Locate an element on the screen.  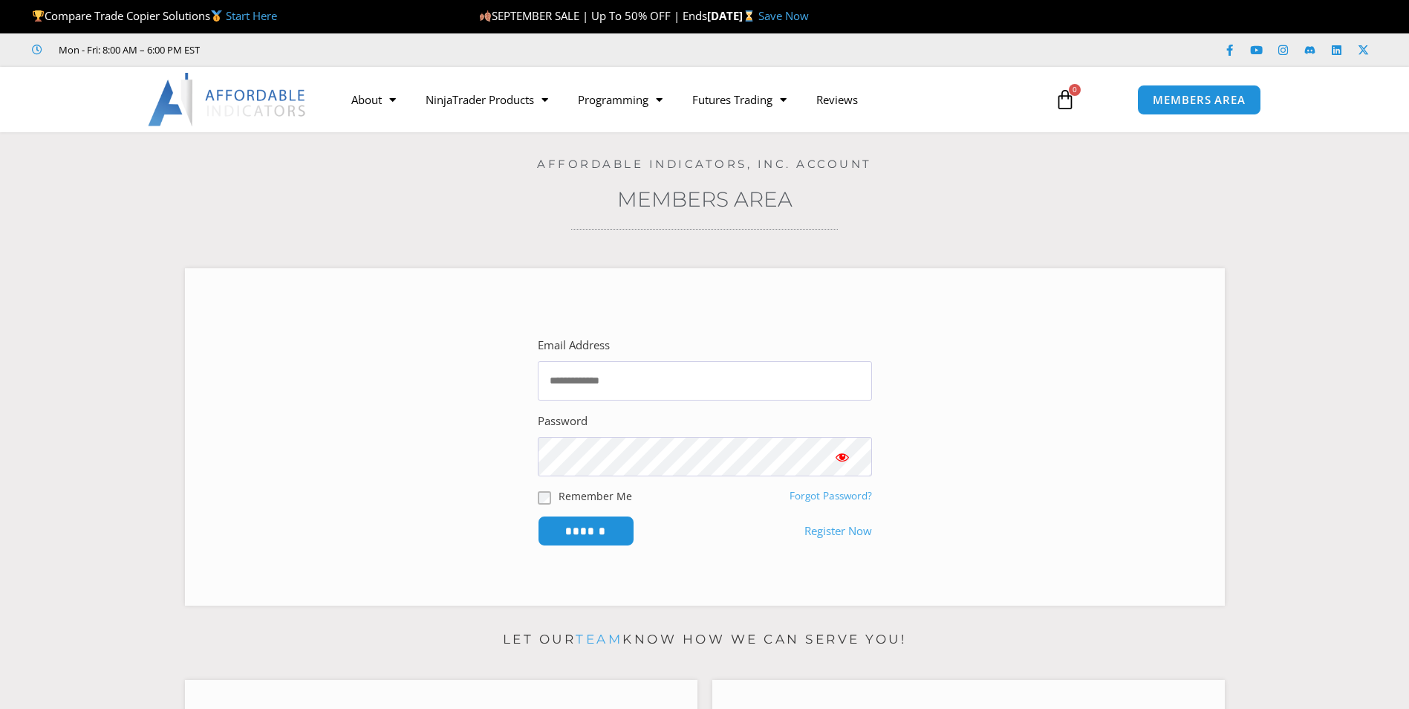
span: SEPTEMBER SALE | Up To 50% OFF | Ends is located at coordinates (593, 16).